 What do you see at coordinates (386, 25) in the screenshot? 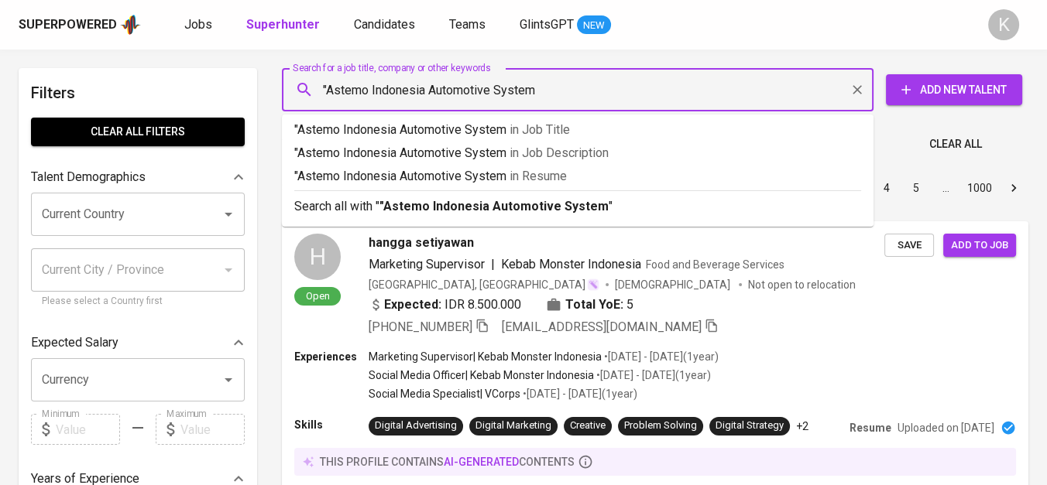
I see `a: Candidates` at bounding box center [386, 25].